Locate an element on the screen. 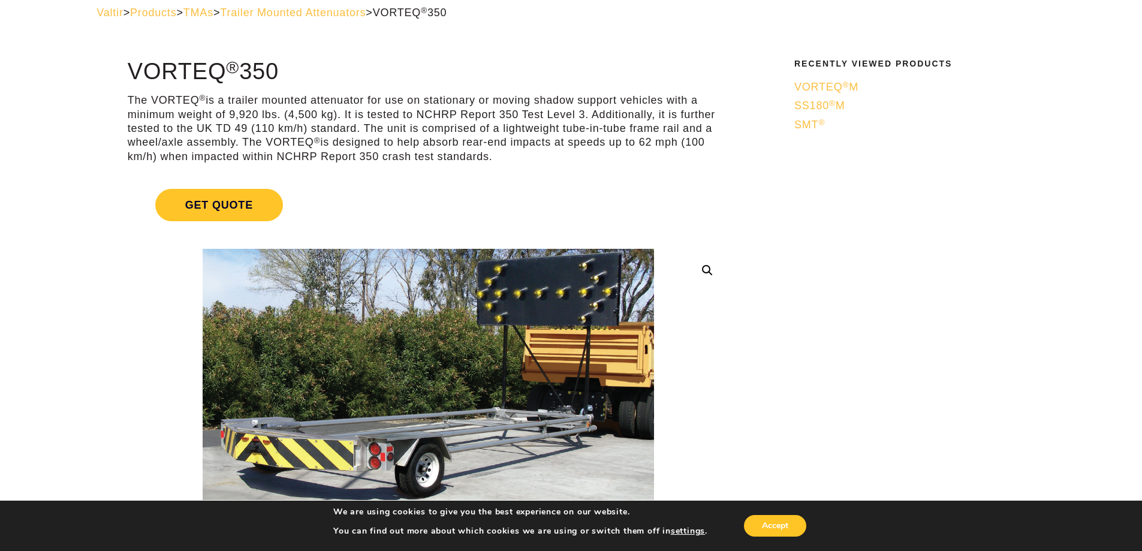  a: VORTEQ®M is located at coordinates (916, 87).